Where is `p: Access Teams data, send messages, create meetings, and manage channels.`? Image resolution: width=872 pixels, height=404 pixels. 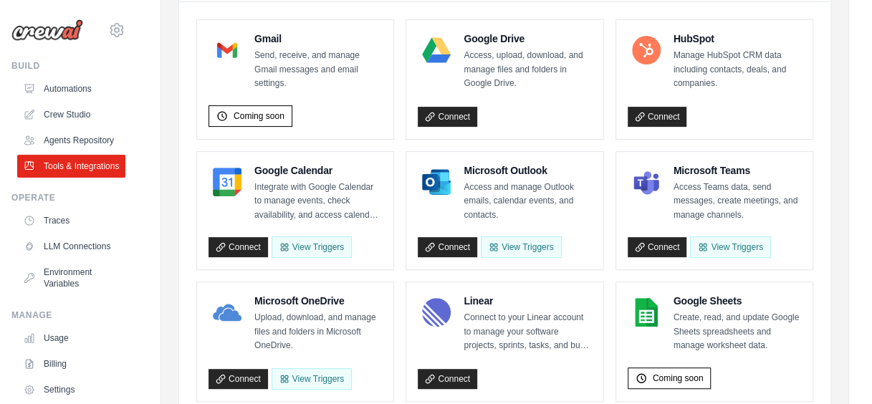 p: Access Teams data, send messages, create meetings, and manage channels. is located at coordinates (737, 201).